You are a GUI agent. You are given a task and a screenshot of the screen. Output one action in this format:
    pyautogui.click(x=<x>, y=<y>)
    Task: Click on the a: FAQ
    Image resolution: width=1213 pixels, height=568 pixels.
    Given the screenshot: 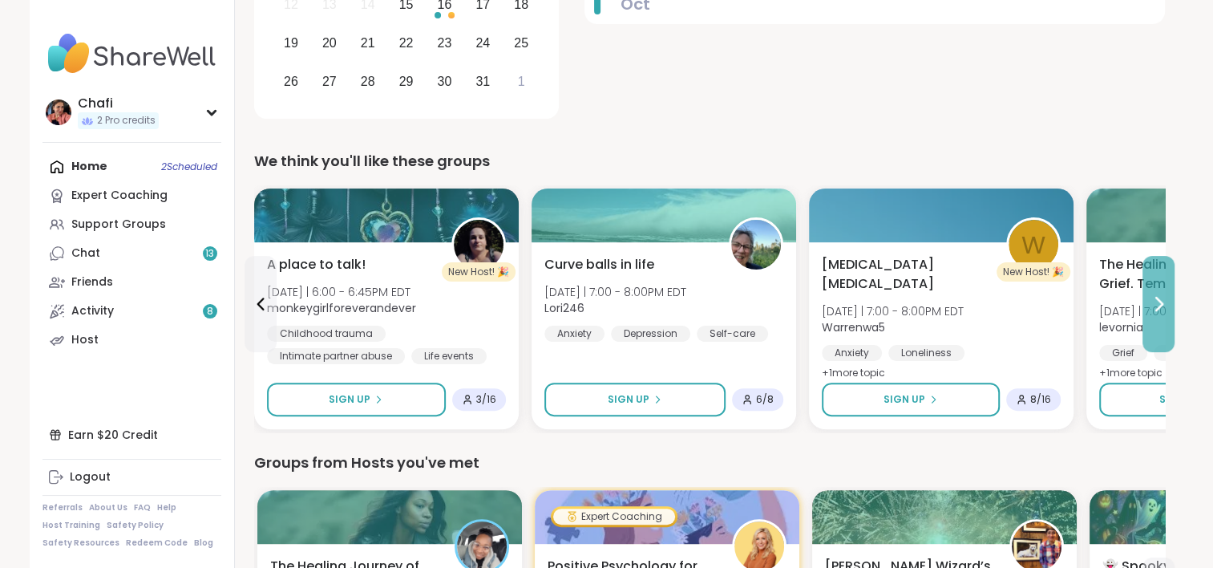 What is the action you would take?
    pyautogui.click(x=142, y=508)
    